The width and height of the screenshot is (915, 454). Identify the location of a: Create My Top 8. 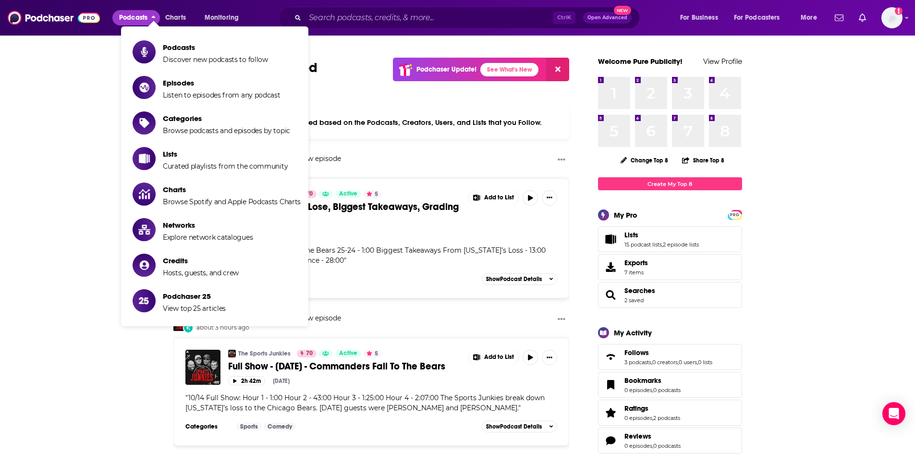
(670, 184).